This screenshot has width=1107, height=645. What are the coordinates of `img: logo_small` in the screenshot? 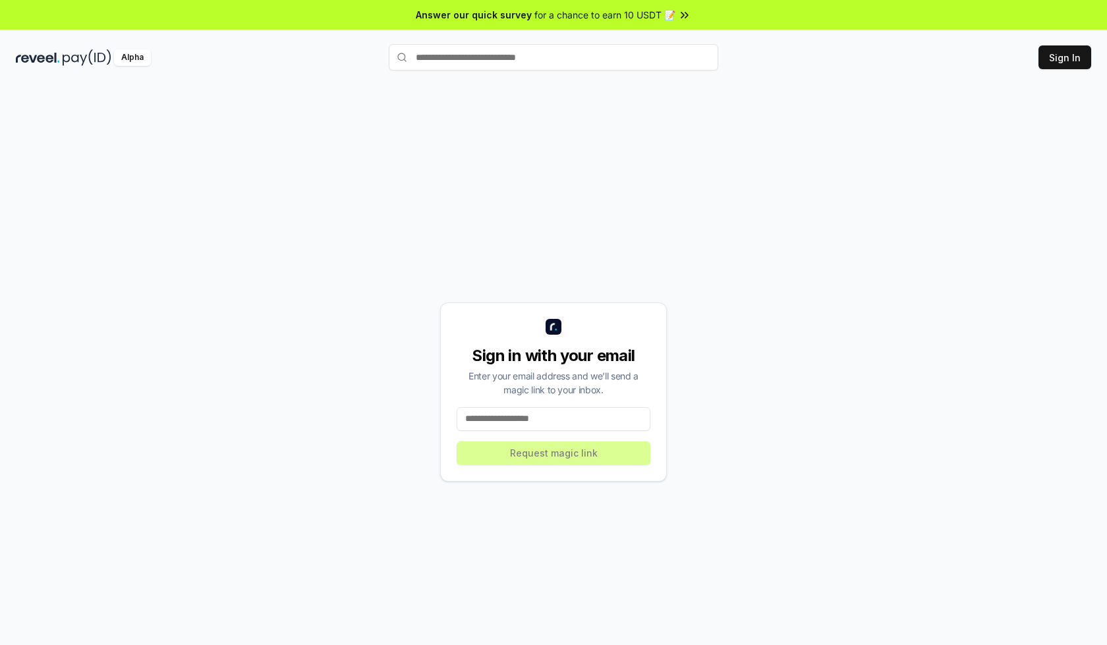 It's located at (554, 327).